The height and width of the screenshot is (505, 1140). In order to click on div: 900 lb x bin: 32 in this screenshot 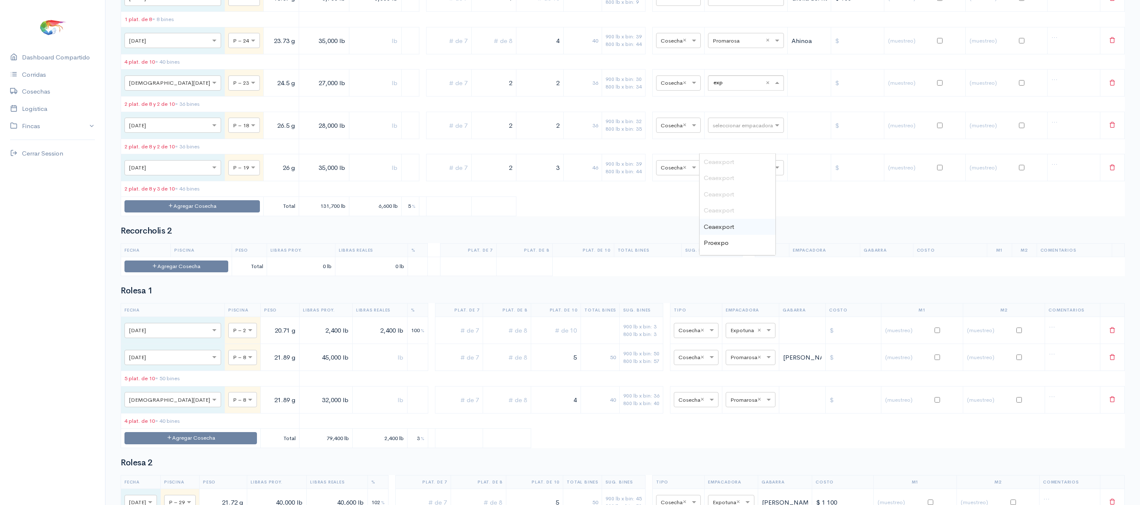, I will do `click(623, 121)`.